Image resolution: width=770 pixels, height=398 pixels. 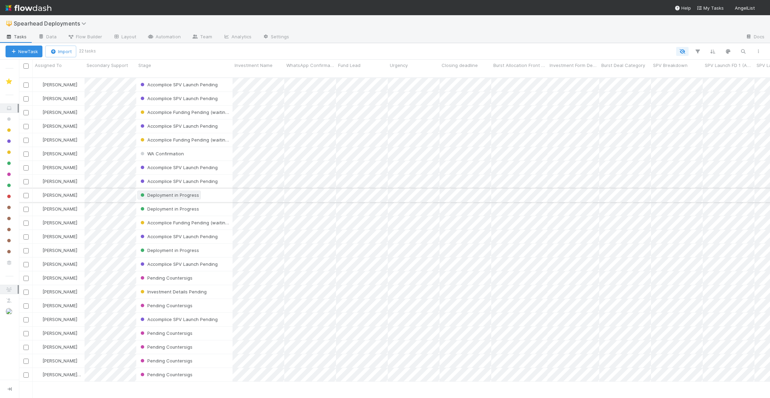 What do you see at coordinates (755, 37) in the screenshot?
I see `a: Docs` at bounding box center [755, 37].